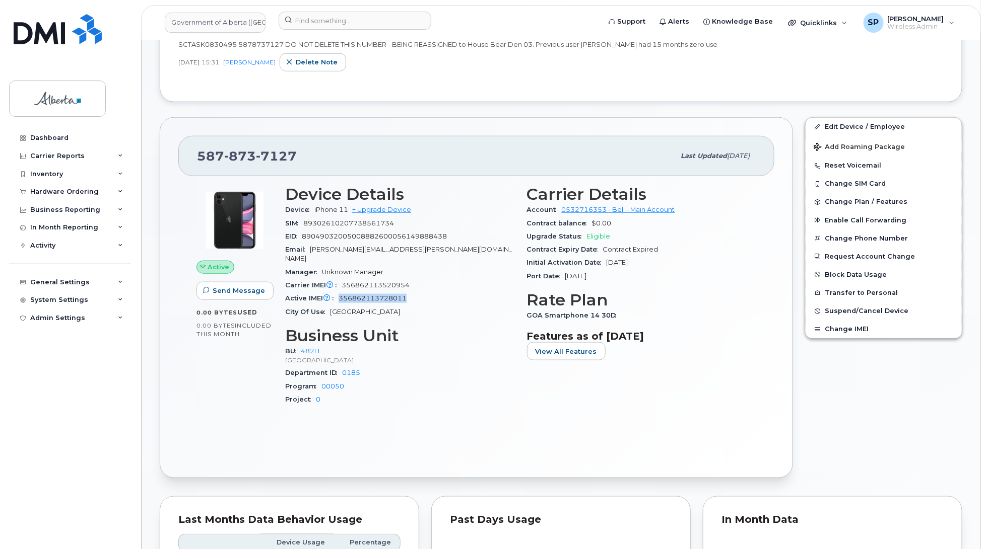  What do you see at coordinates (866, 202) in the screenshot?
I see `span: Change Plan / Features` at bounding box center [866, 202].